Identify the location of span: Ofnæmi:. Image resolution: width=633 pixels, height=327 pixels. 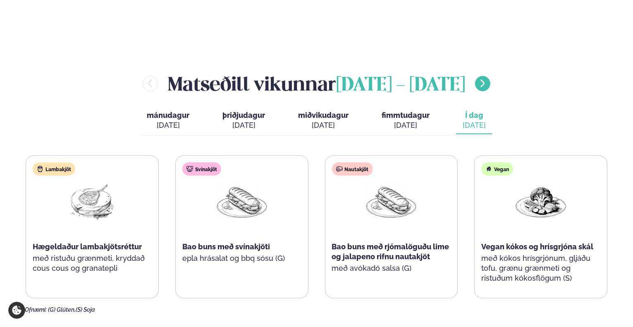
(36, 310).